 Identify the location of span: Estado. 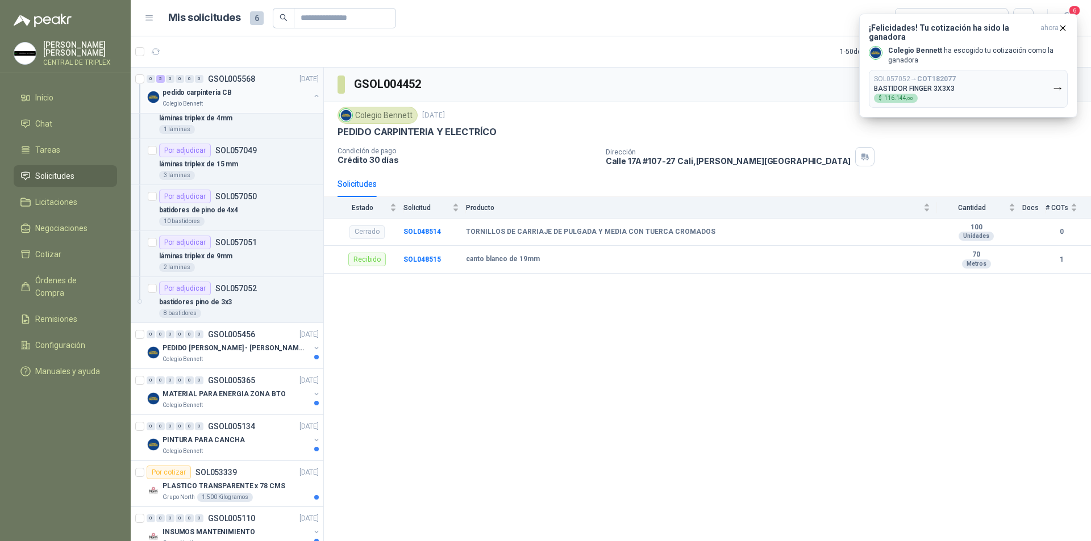
(362, 208).